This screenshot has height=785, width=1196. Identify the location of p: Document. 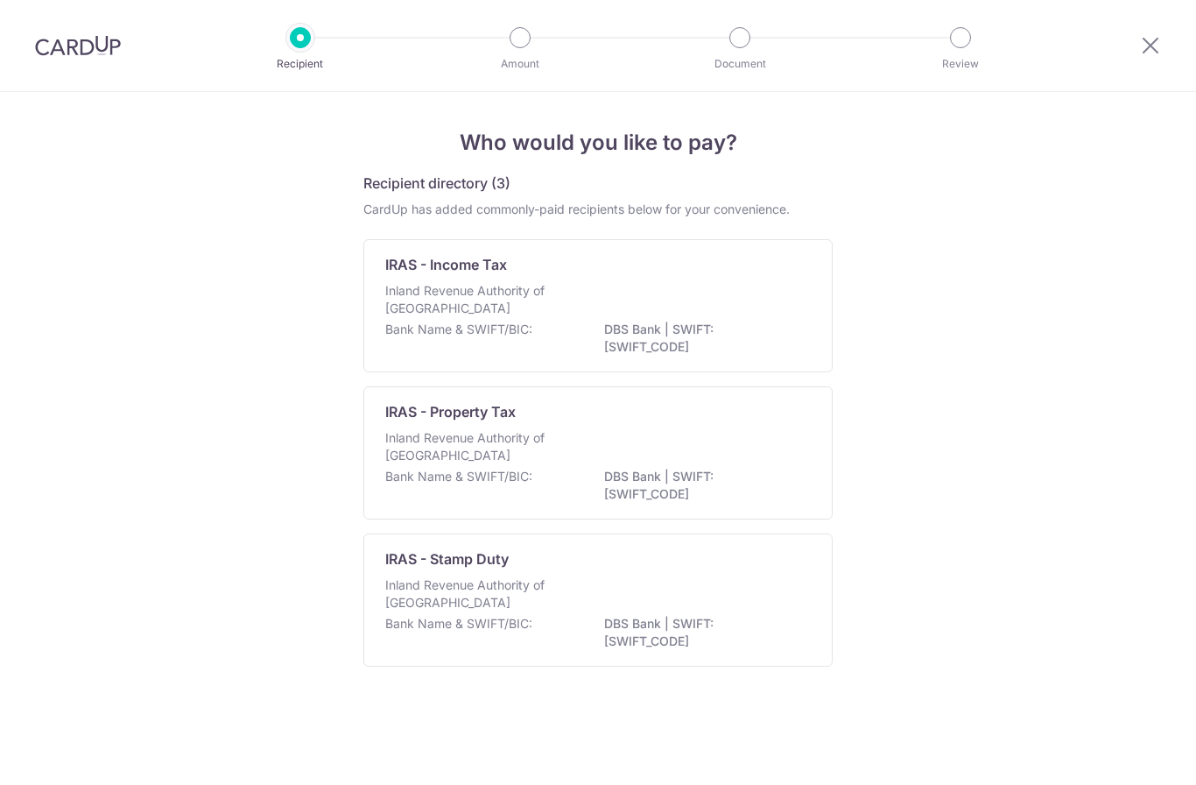
(740, 64).